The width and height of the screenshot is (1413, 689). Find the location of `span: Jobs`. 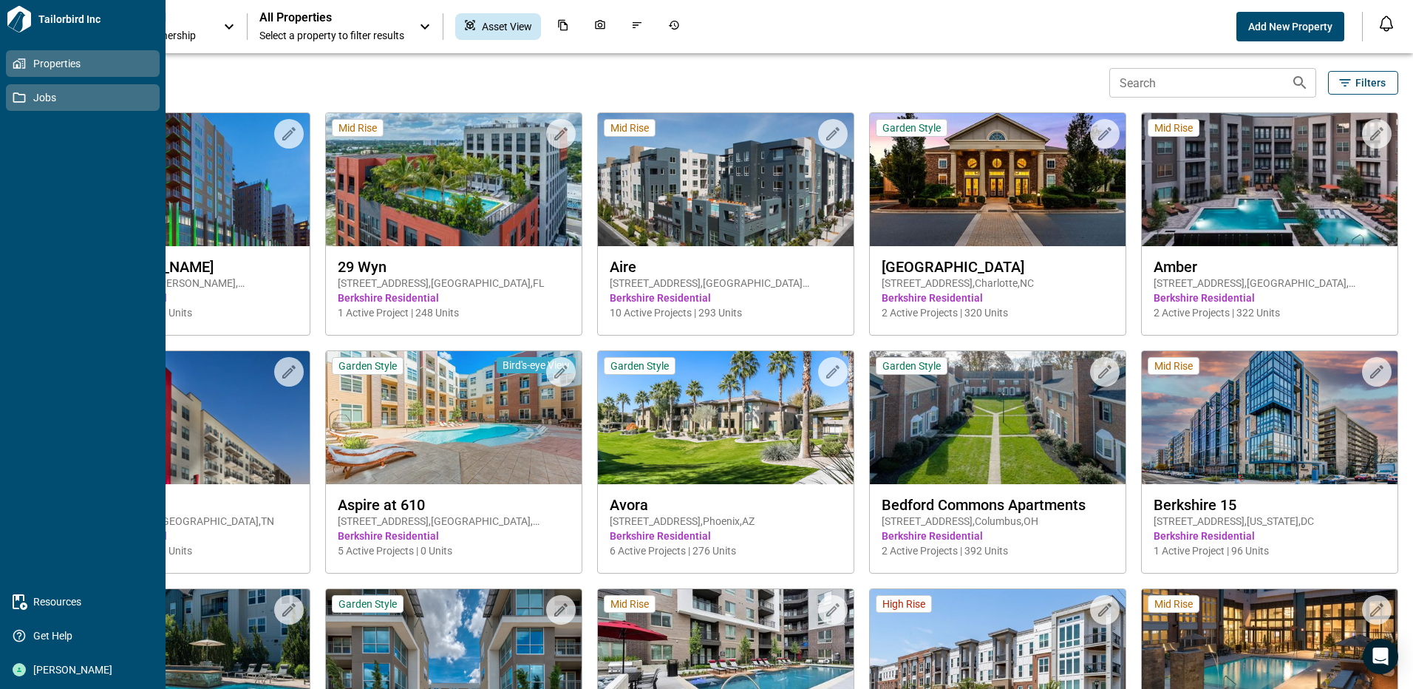

span: Jobs is located at coordinates (86, 98).